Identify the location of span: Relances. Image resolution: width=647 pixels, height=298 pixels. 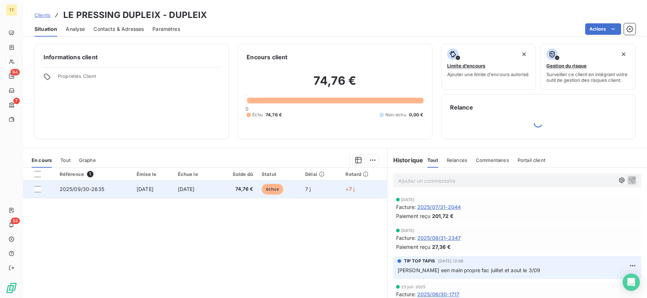
(457, 160).